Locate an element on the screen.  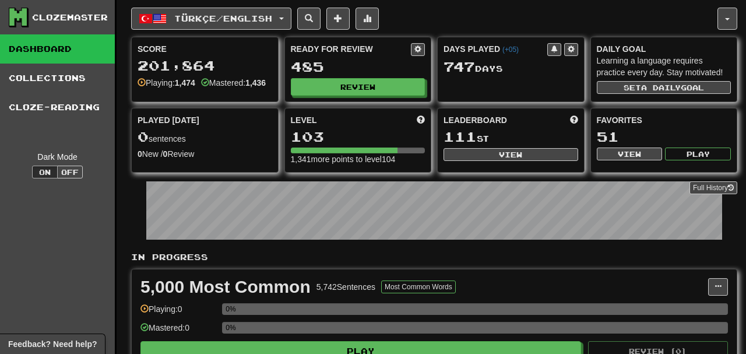
div: Learning a language requires practice every day. Stay motivated! is located at coordinates (664, 66).